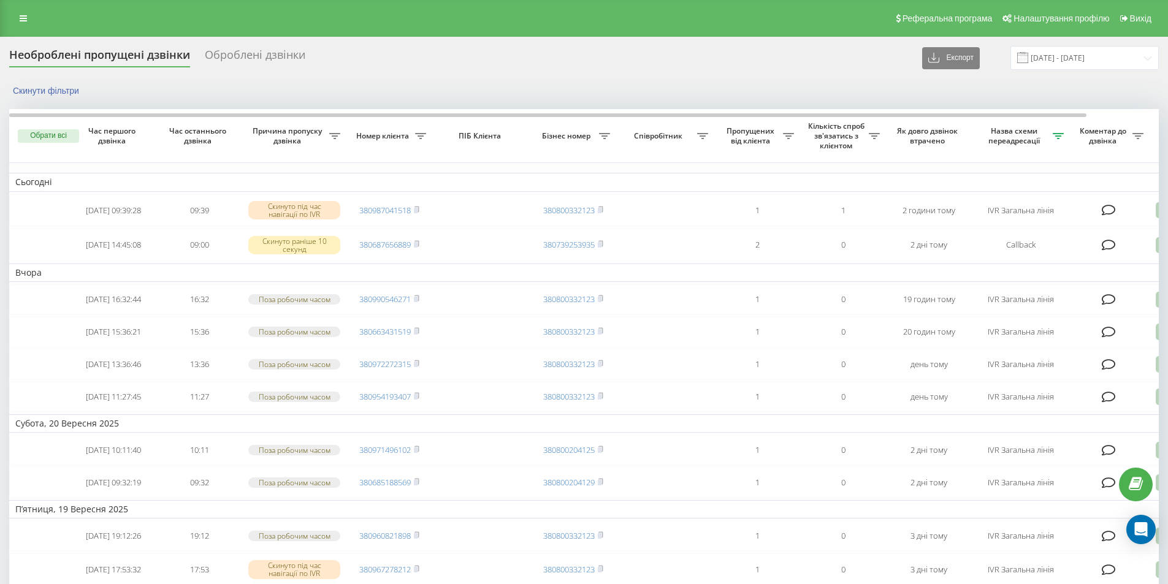  What do you see at coordinates (199, 299) in the screenshot?
I see `td: 16:32` at bounding box center [199, 299].